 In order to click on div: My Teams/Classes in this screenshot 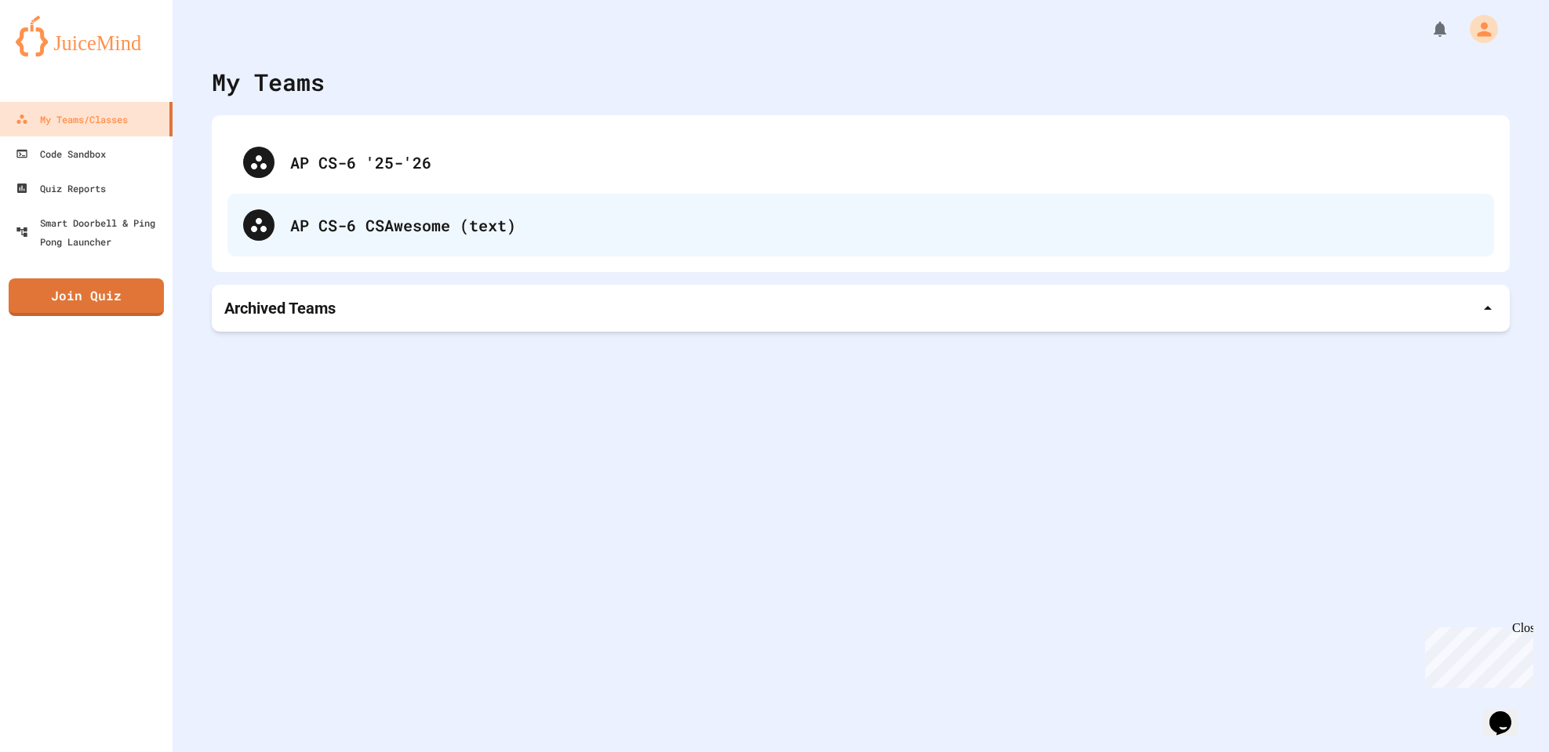, I will do `click(71, 119)`.